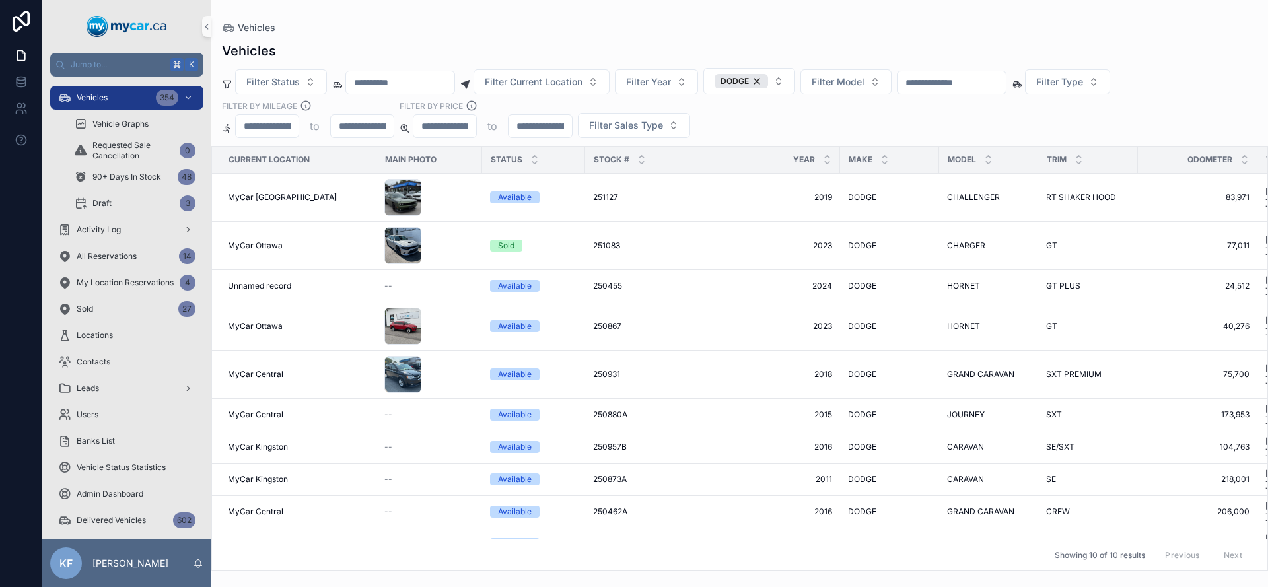  Describe the element at coordinates (660, 479) in the screenshot. I see `a: 250873A` at that location.